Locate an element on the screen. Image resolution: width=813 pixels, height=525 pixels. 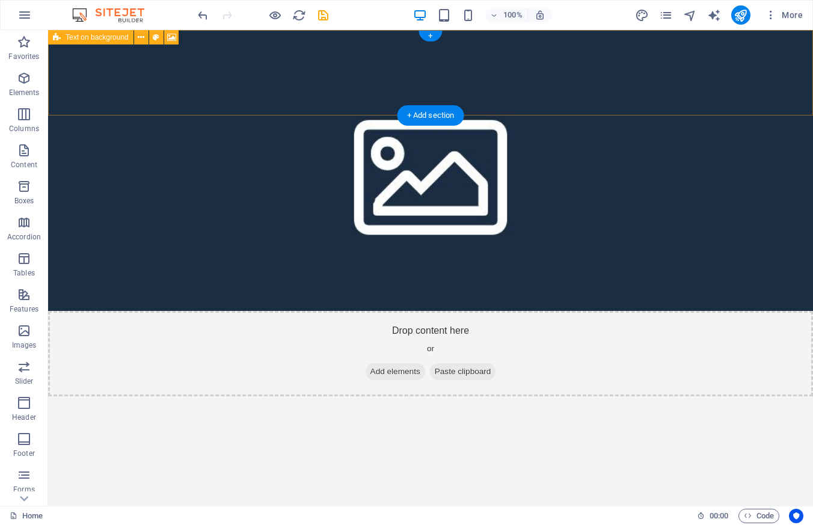
p: Tables is located at coordinates (24, 273).